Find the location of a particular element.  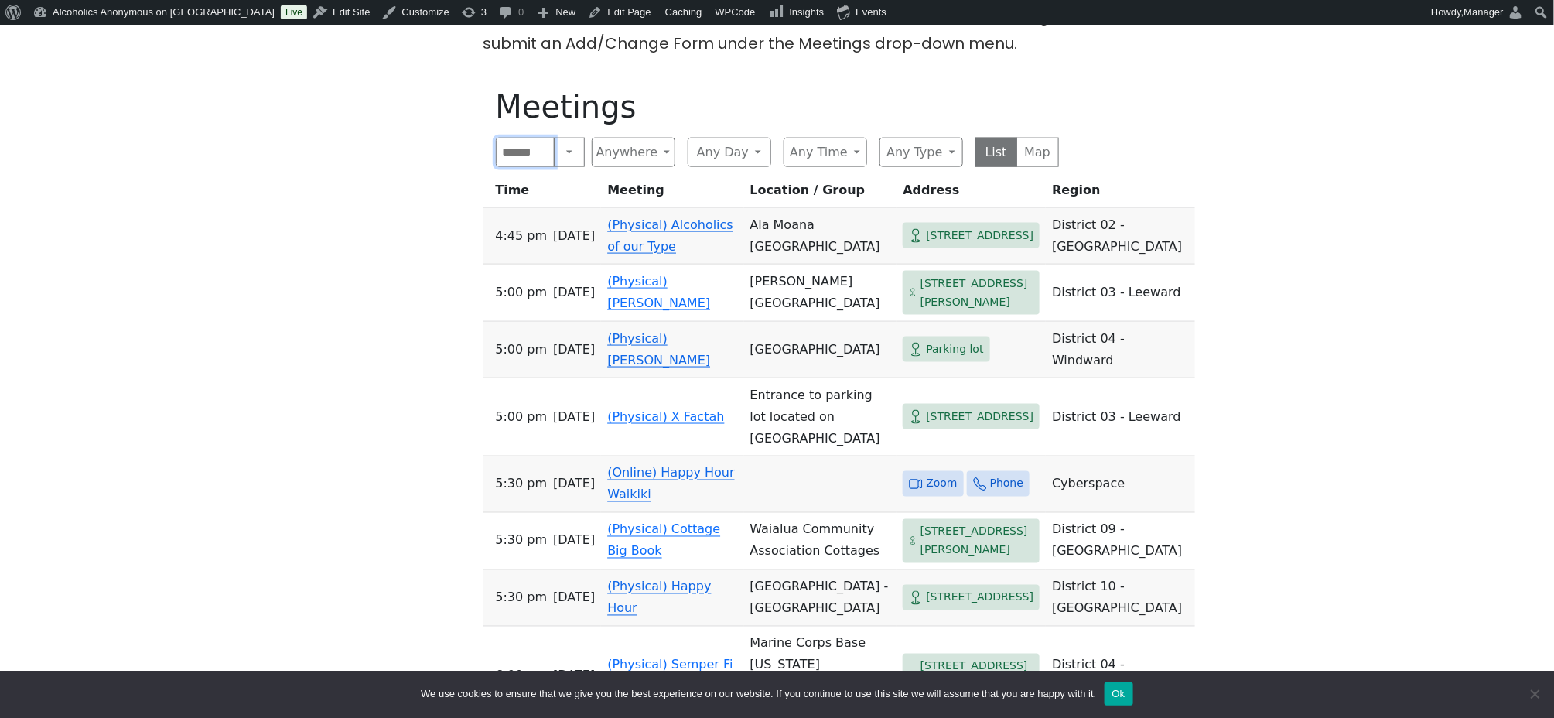

button: Search is located at coordinates (569, 152).